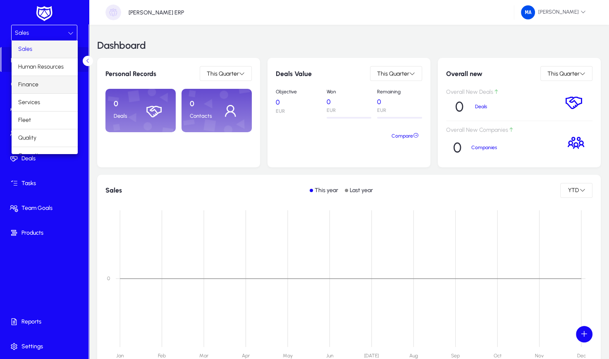 Image resolution: width=609 pixels, height=359 pixels. What do you see at coordinates (24, 120) in the screenshot?
I see `span: Fleet` at bounding box center [24, 120].